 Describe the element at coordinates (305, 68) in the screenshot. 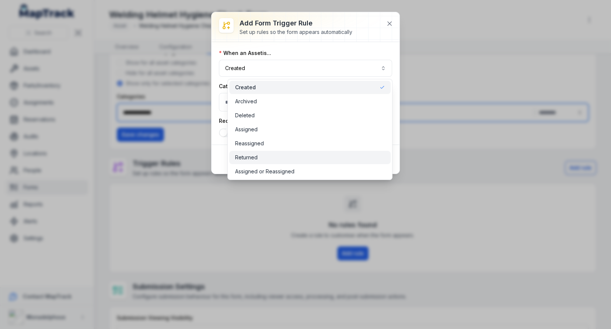

I see `button: Created` at that location.